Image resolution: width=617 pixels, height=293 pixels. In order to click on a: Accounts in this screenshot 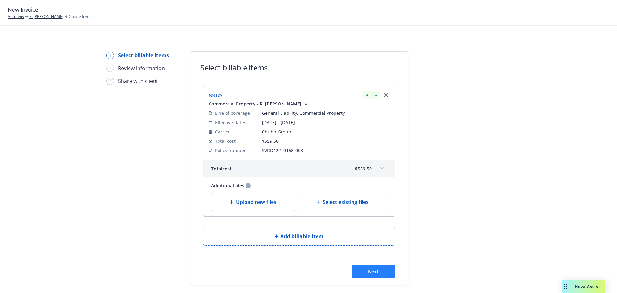, I will do `click(16, 17)`.